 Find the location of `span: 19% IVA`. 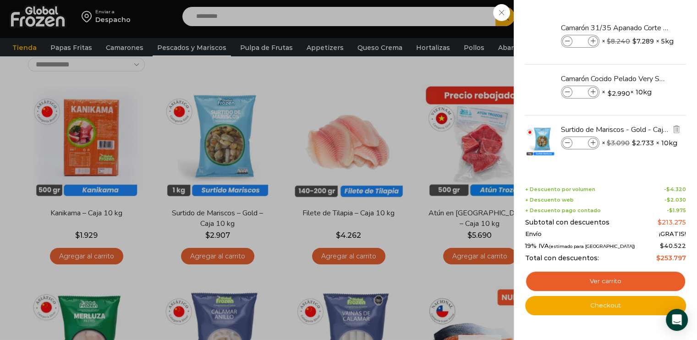

span: 19% IVA is located at coordinates (580, 246).